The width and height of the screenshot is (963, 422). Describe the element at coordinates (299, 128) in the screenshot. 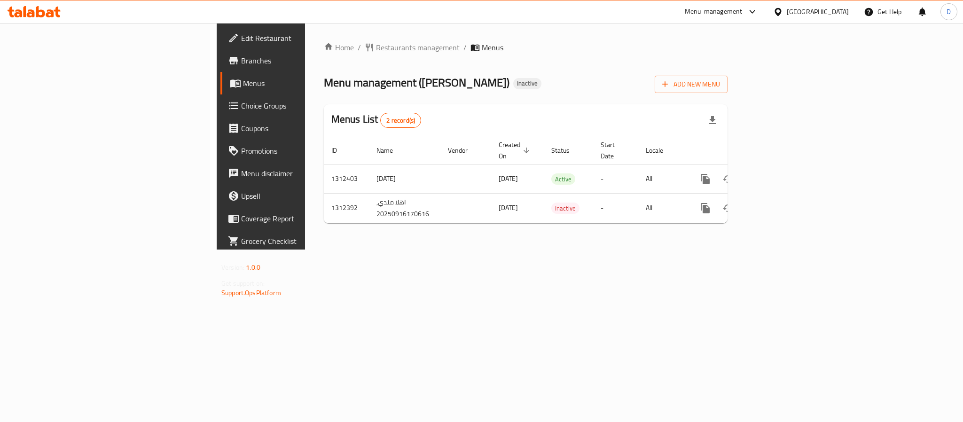

I see `a: Coupons` at that location.